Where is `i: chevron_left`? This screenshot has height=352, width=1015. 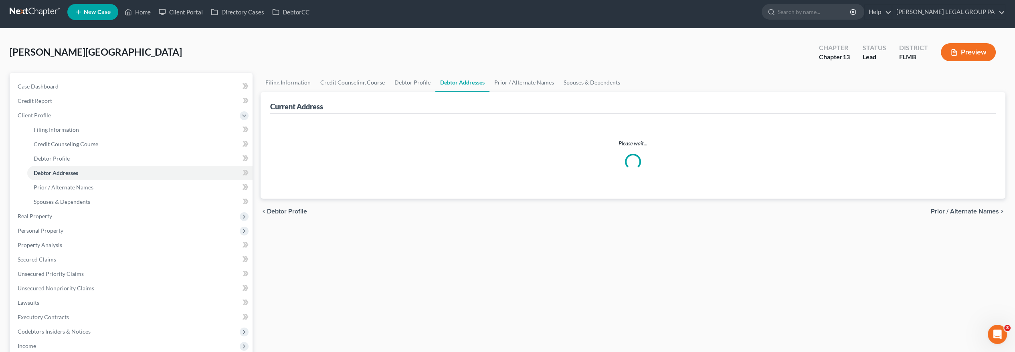 i: chevron_left is located at coordinates (264, 212).